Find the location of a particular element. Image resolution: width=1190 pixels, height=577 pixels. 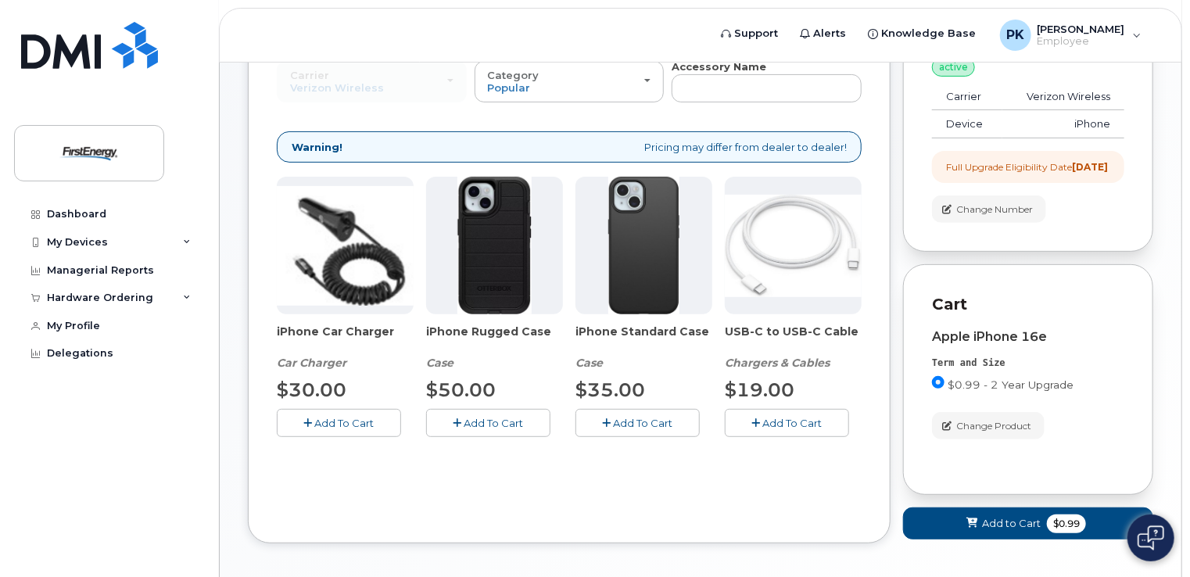

div: active is located at coordinates (953, 67).